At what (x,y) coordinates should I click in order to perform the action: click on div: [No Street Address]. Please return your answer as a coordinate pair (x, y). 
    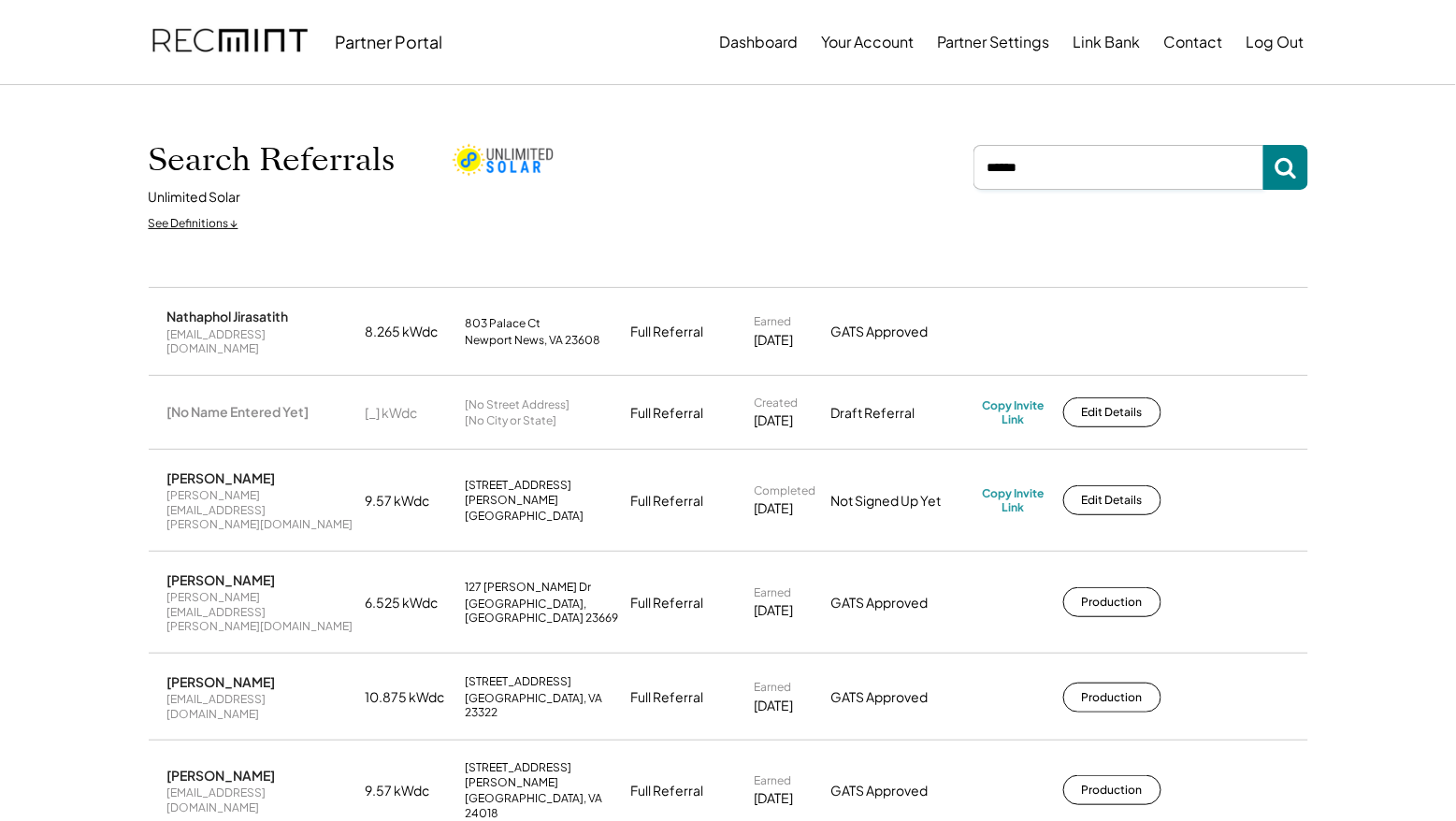
    Looking at the image, I should click on (518, 405).